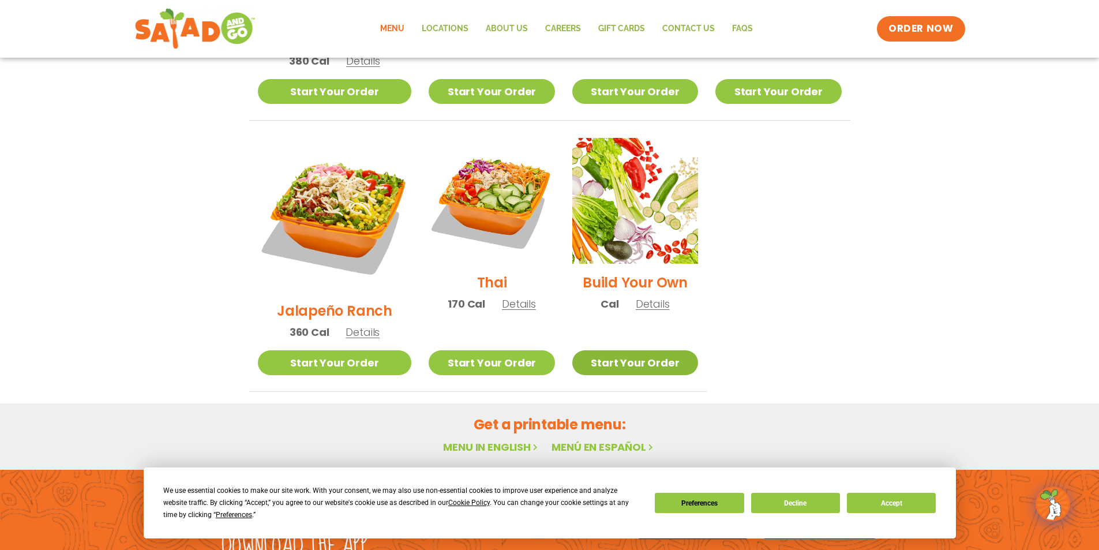 The image size is (1099, 550). Describe the element at coordinates (635, 201) in the screenshot. I see `img: Product photo for Build Your Own` at that location.